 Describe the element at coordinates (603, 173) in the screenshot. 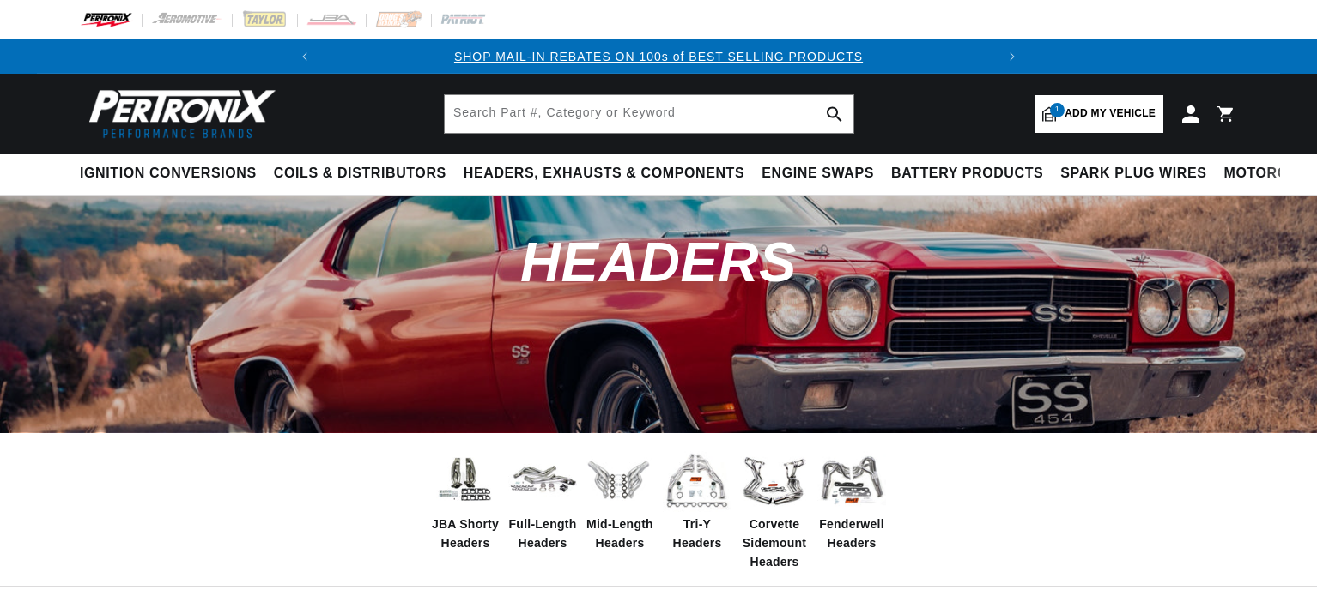

I see `span: Headers, Exhausts & Components` at that location.